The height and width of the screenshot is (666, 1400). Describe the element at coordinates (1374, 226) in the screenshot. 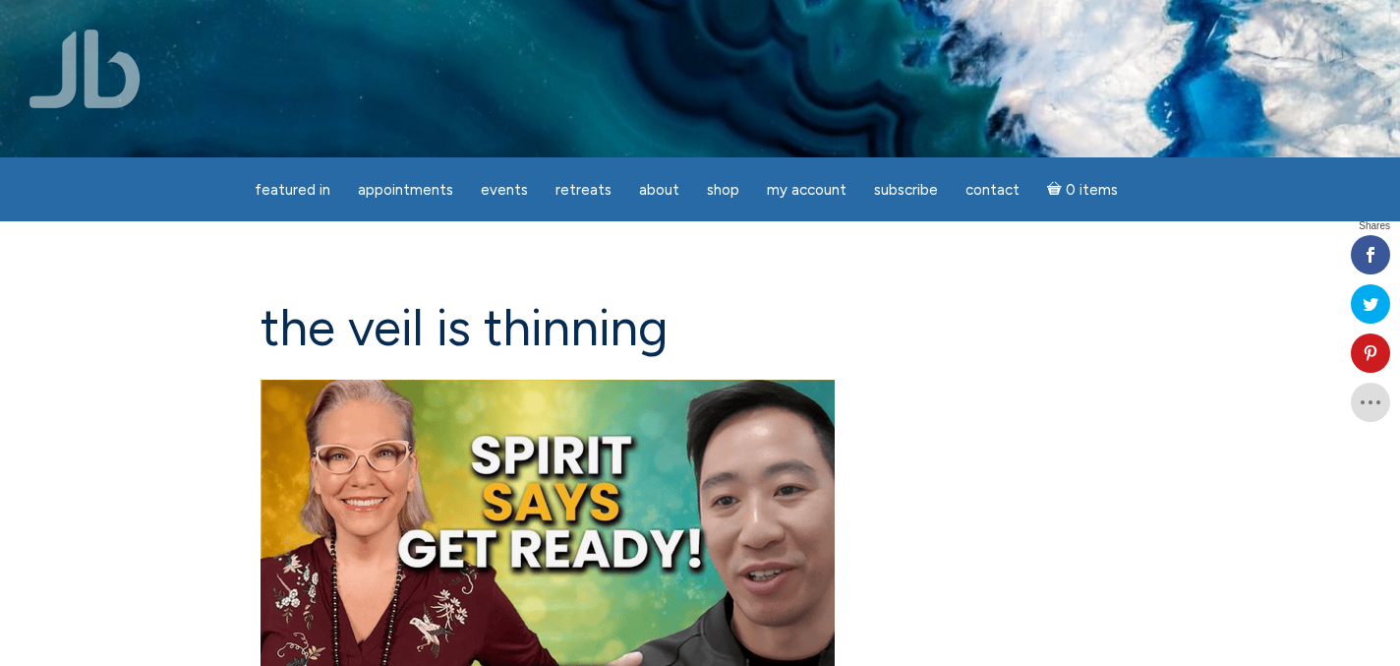

I see `span: Shares` at that location.